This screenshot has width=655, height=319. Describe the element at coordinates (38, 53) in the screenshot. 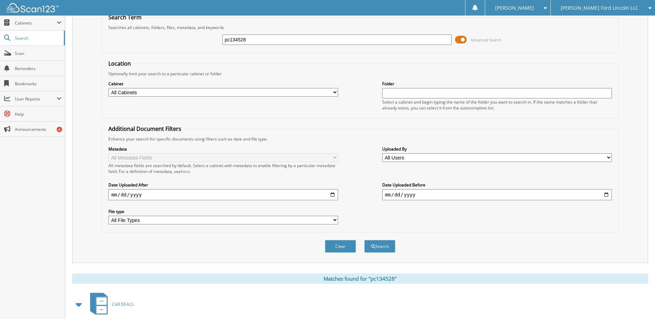

I see `span: Scan` at that location.